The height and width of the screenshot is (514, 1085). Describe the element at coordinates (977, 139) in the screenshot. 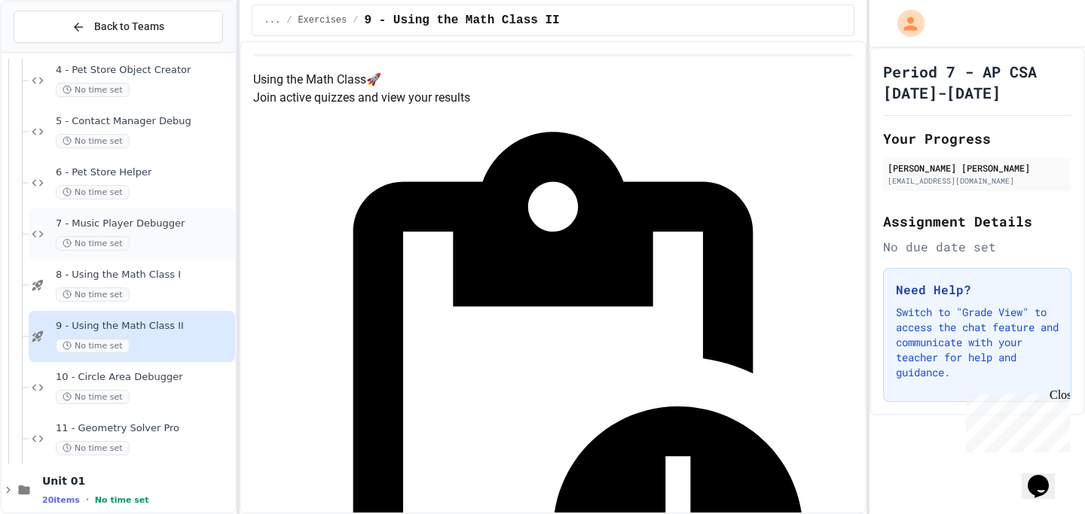

I see `h2: Your Progress` at that location.